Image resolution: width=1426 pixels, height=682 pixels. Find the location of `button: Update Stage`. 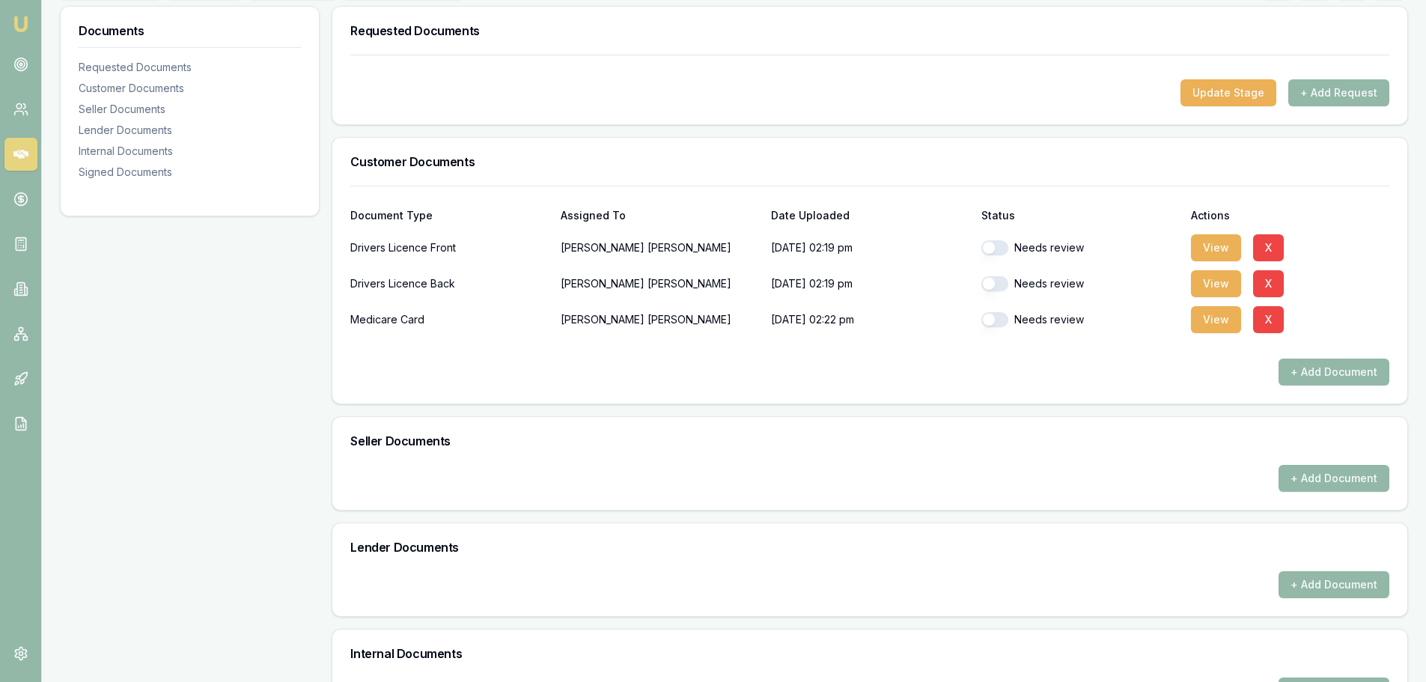

button: Update Stage is located at coordinates (1228, 93).